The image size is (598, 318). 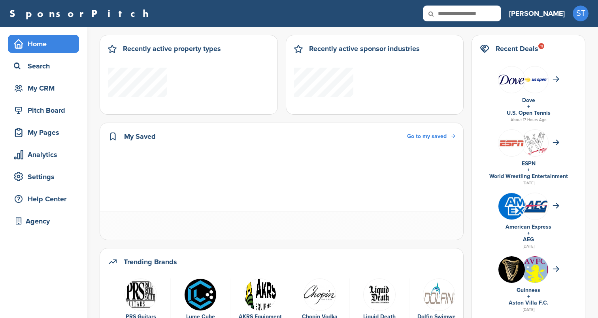 What do you see at coordinates (431, 136) in the screenshot?
I see `a: Go to my saved` at bounding box center [431, 136].